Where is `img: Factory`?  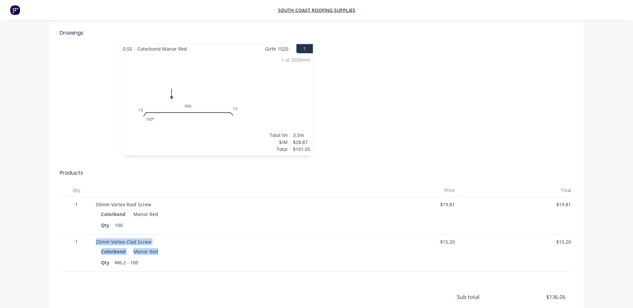 img: Factory is located at coordinates (15, 10).